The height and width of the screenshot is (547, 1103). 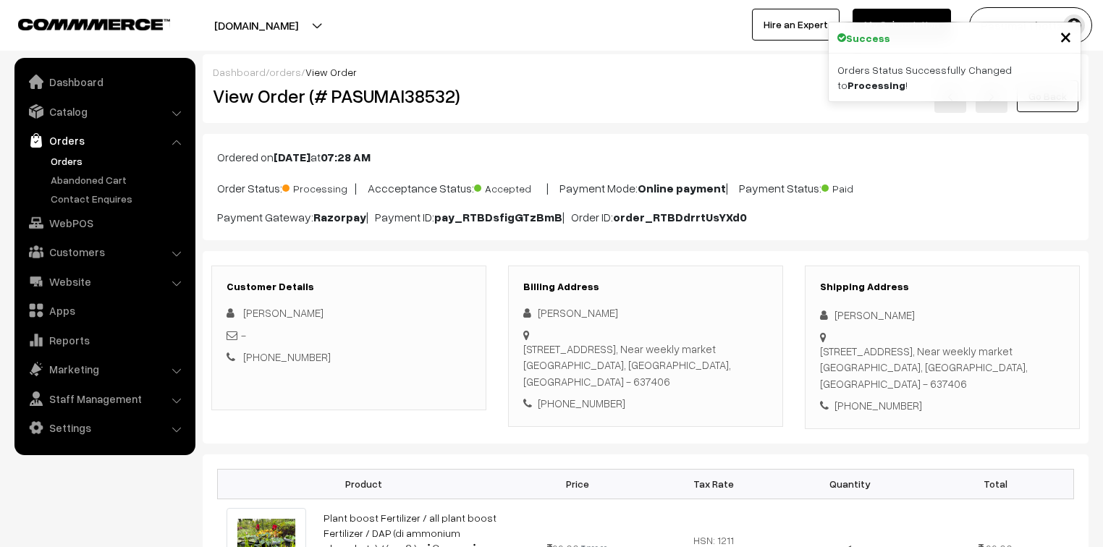 I want to click on a: orders, so click(x=285, y=72).